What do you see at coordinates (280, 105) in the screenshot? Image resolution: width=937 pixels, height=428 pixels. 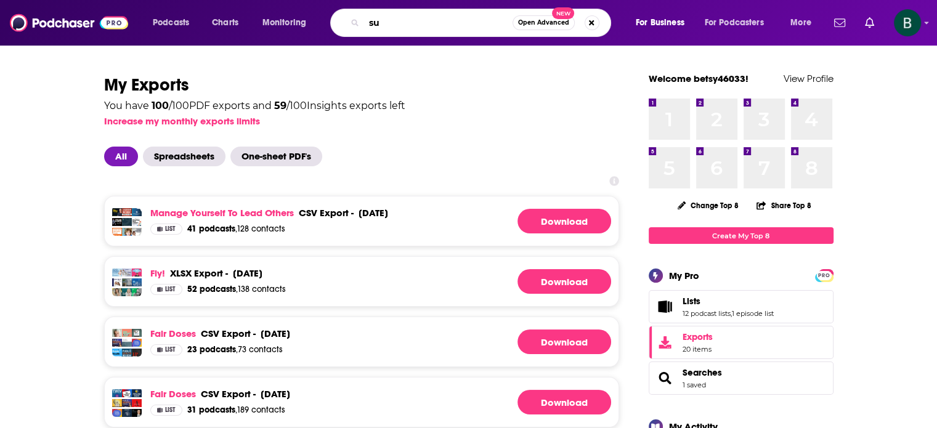 I see `span: 59` at bounding box center [280, 105].